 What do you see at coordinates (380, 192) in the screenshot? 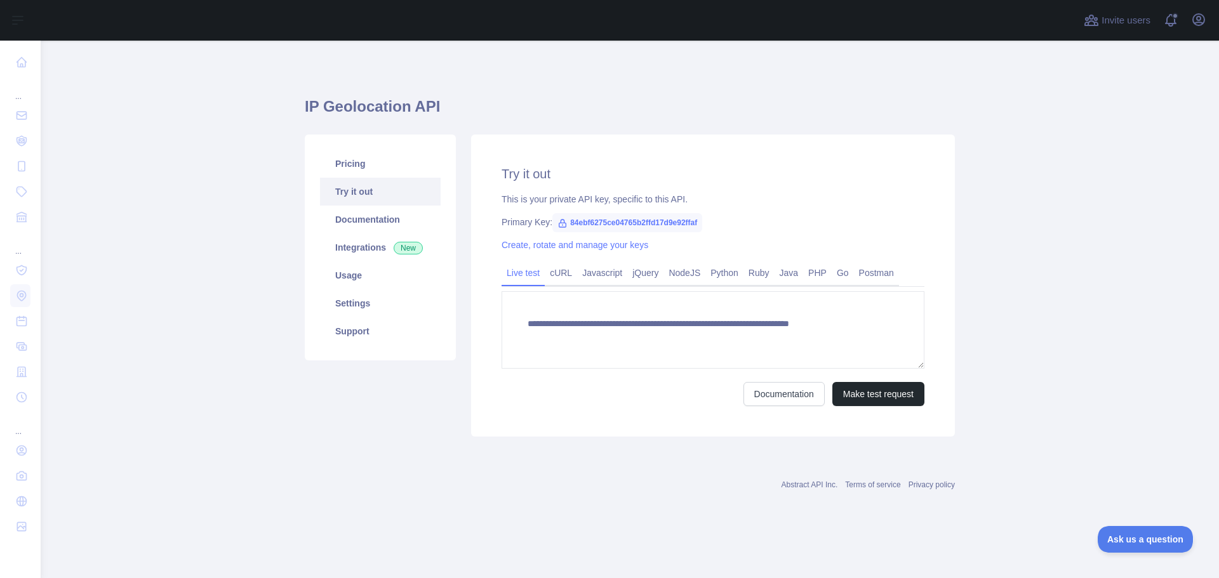
I see `a: Try it out` at bounding box center [380, 192].